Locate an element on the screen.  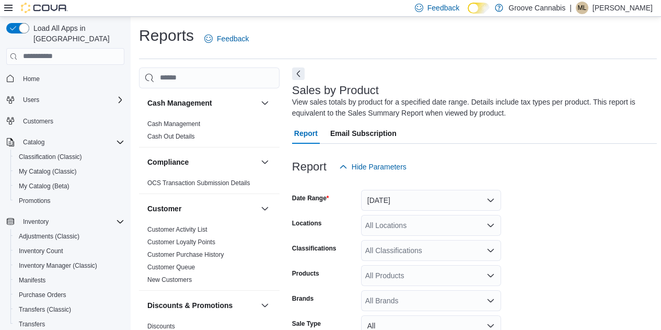
h3: Report is located at coordinates (309, 167).